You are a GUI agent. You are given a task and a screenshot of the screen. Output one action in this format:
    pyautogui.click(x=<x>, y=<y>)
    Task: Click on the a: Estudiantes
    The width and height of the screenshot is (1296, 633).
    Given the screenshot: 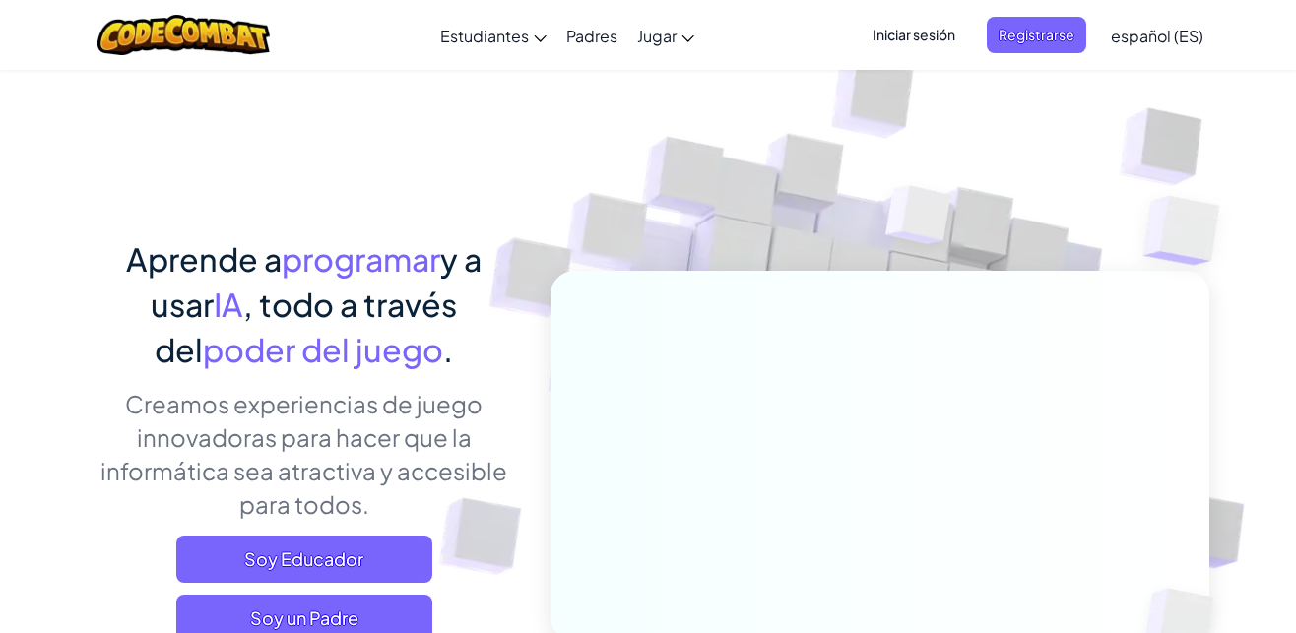 What is the action you would take?
    pyautogui.click(x=493, y=35)
    